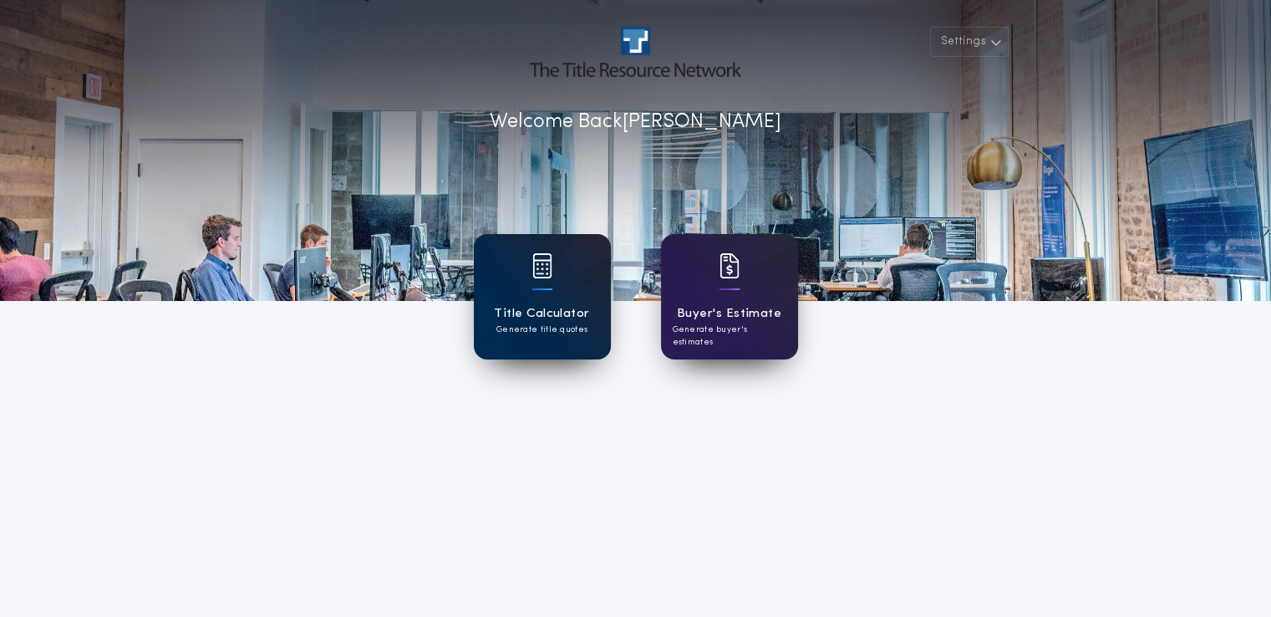 The image size is (1271, 617). I want to click on p: Generate buyer's estimates, so click(730, 336).